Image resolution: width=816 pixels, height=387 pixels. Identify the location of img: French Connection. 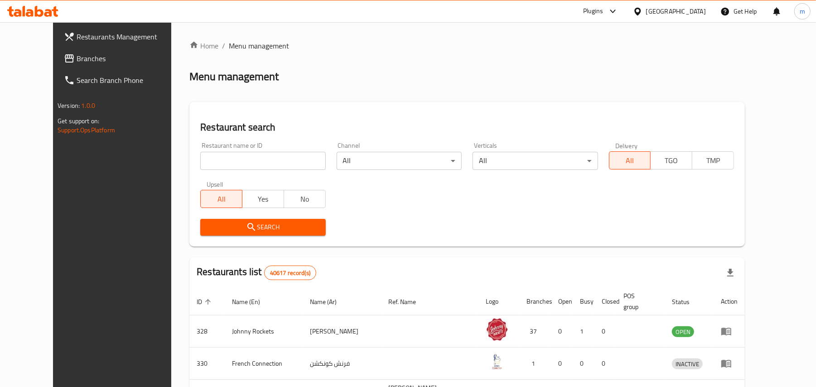
(497, 362).